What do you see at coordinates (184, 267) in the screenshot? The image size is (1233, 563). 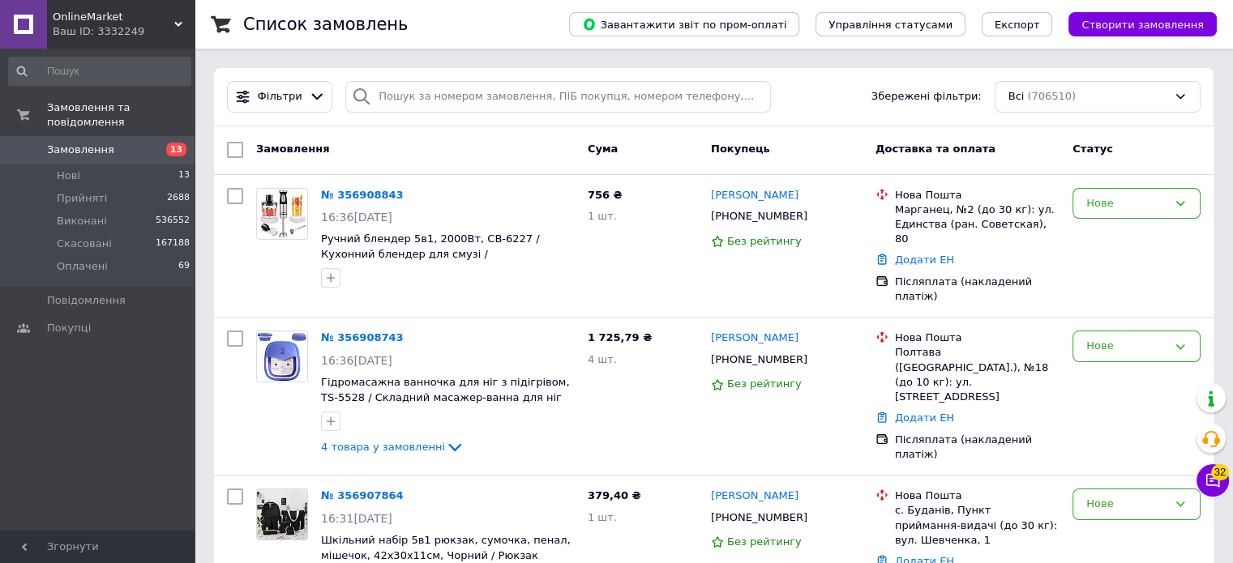 I see `span: 69` at bounding box center [184, 267].